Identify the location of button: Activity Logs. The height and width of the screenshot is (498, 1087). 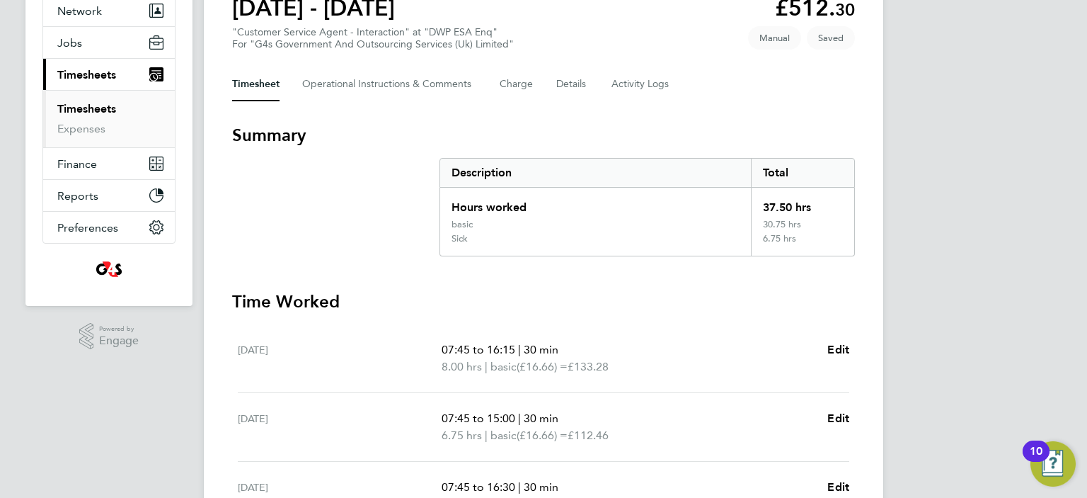
(641, 84).